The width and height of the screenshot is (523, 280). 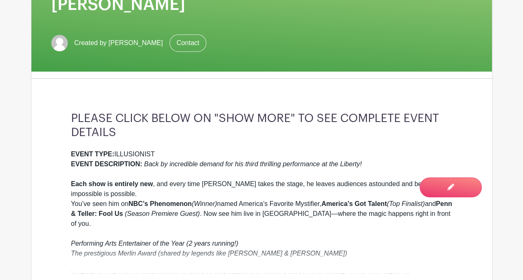 I want to click on em: Performing Arts Entertainer of the Year (2 years running!), so click(x=155, y=243).